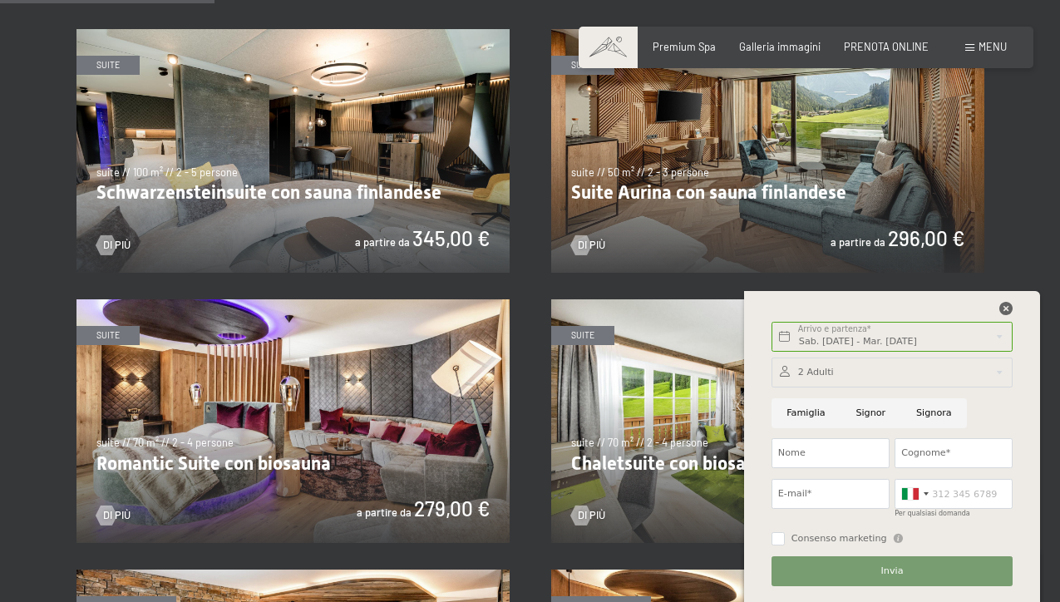  Describe the element at coordinates (684, 47) in the screenshot. I see `a: Premium Spa` at that location.